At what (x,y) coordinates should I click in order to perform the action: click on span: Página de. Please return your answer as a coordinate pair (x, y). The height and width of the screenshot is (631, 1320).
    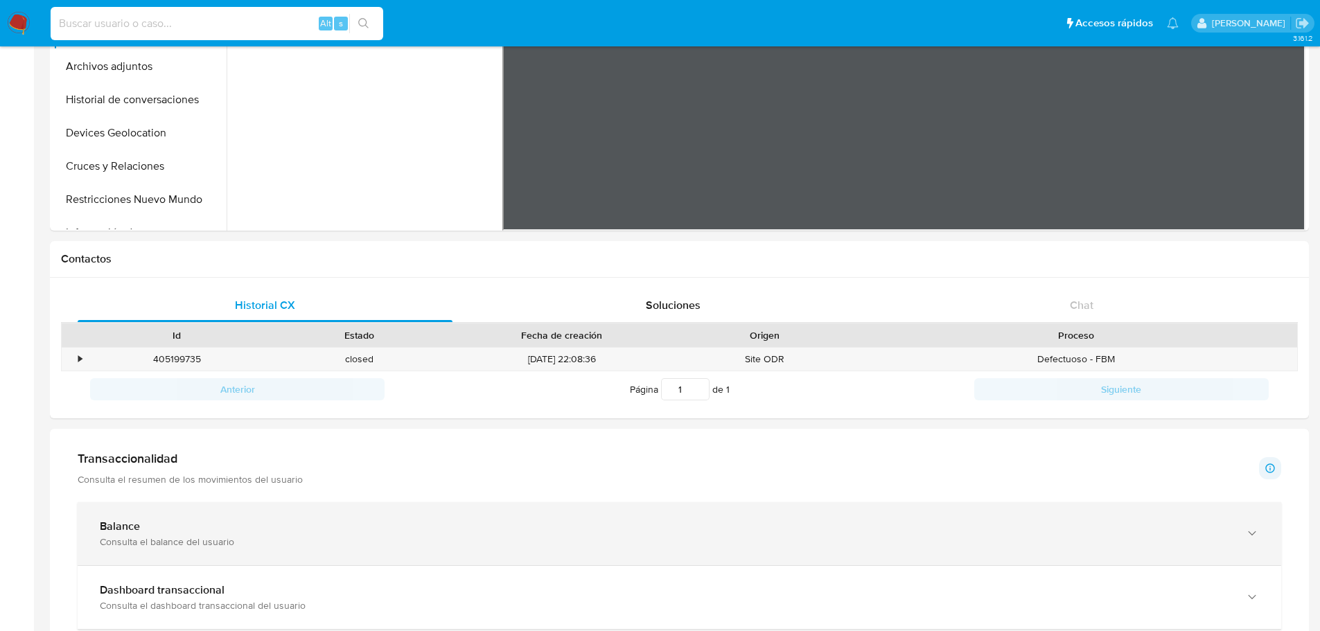
    Looking at the image, I should click on (680, 389).